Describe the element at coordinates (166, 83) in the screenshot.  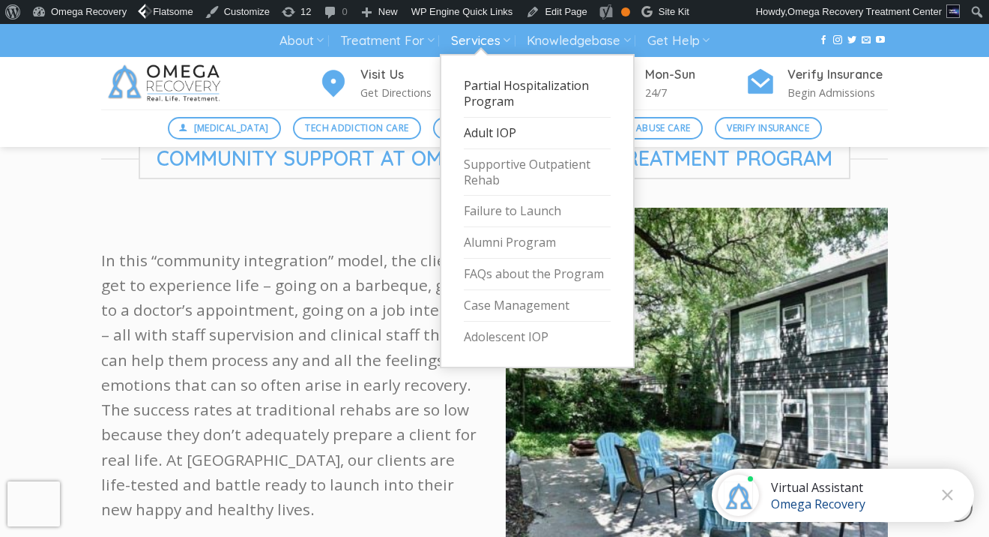
I see `img: Omega Recovery` at that location.